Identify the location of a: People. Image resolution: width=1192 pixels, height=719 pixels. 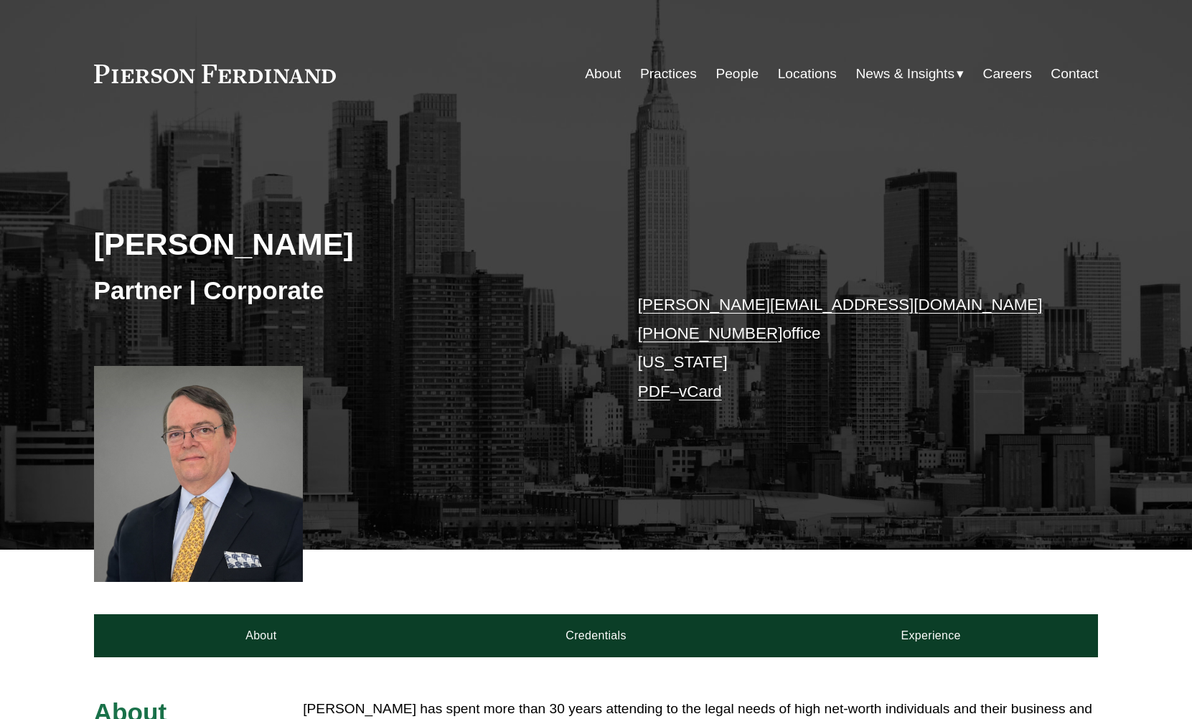
(737, 74).